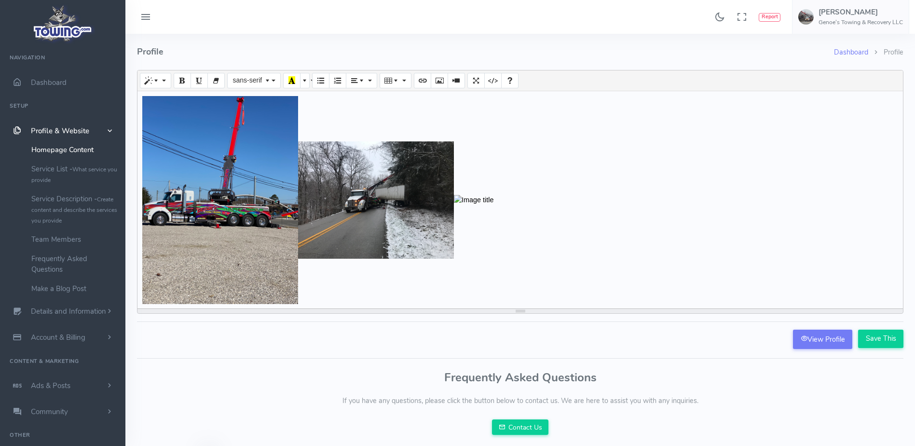  I want to click on h6: Genoe's Towing & Recovery LLC, so click(861, 22).